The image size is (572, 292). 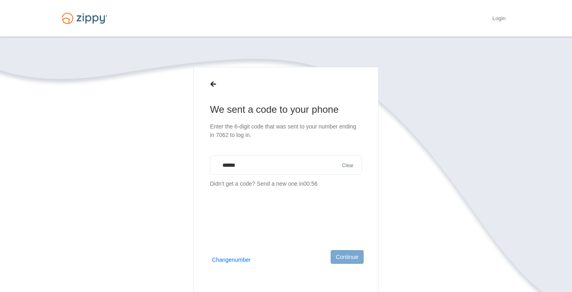 I want to click on span: Send a new one in 00:56, so click(x=287, y=184).